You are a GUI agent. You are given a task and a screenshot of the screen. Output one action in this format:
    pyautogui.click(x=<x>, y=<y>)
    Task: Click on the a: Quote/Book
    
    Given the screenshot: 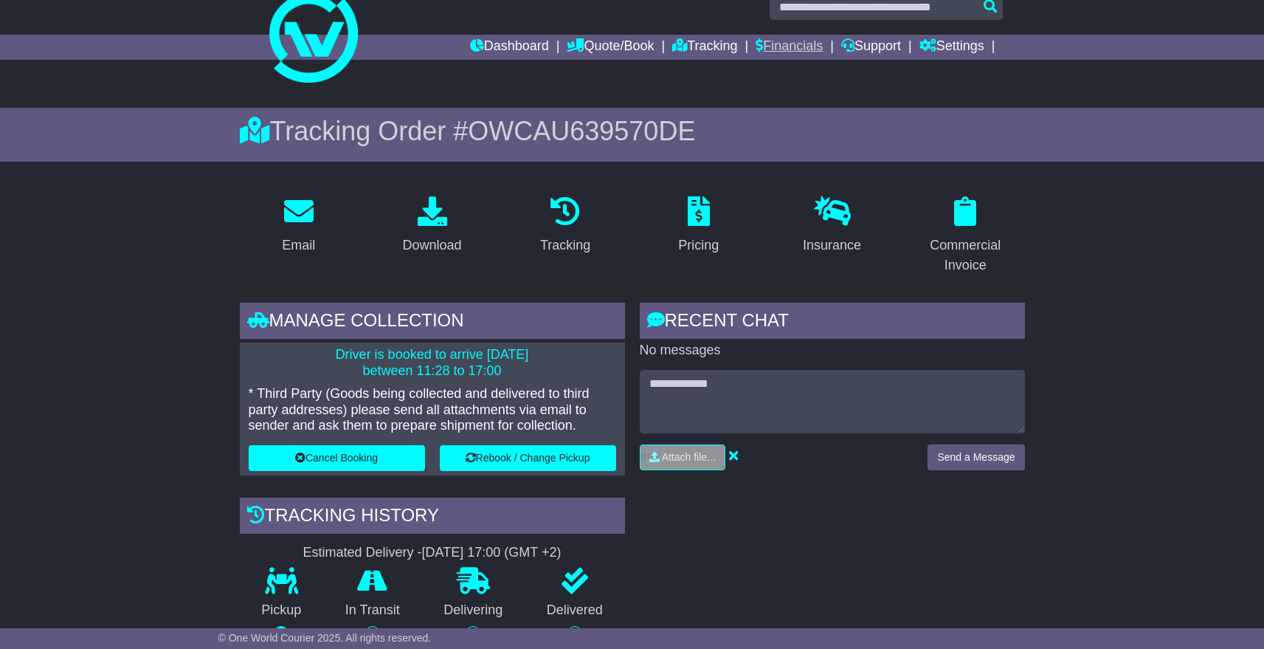 What is the action you would take?
    pyautogui.click(x=610, y=47)
    